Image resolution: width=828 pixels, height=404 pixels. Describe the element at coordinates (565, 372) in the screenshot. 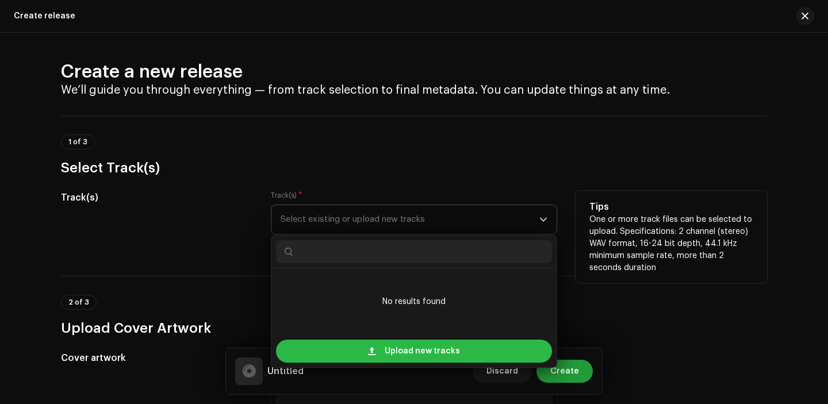

I see `span: Create` at that location.